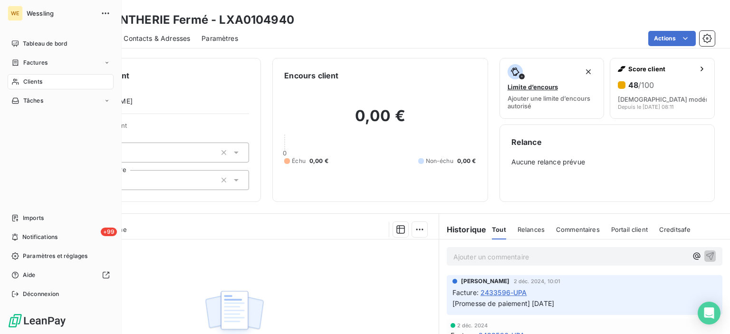  What do you see at coordinates (33, 101) in the screenshot?
I see `span: Tâches` at bounding box center [33, 101].